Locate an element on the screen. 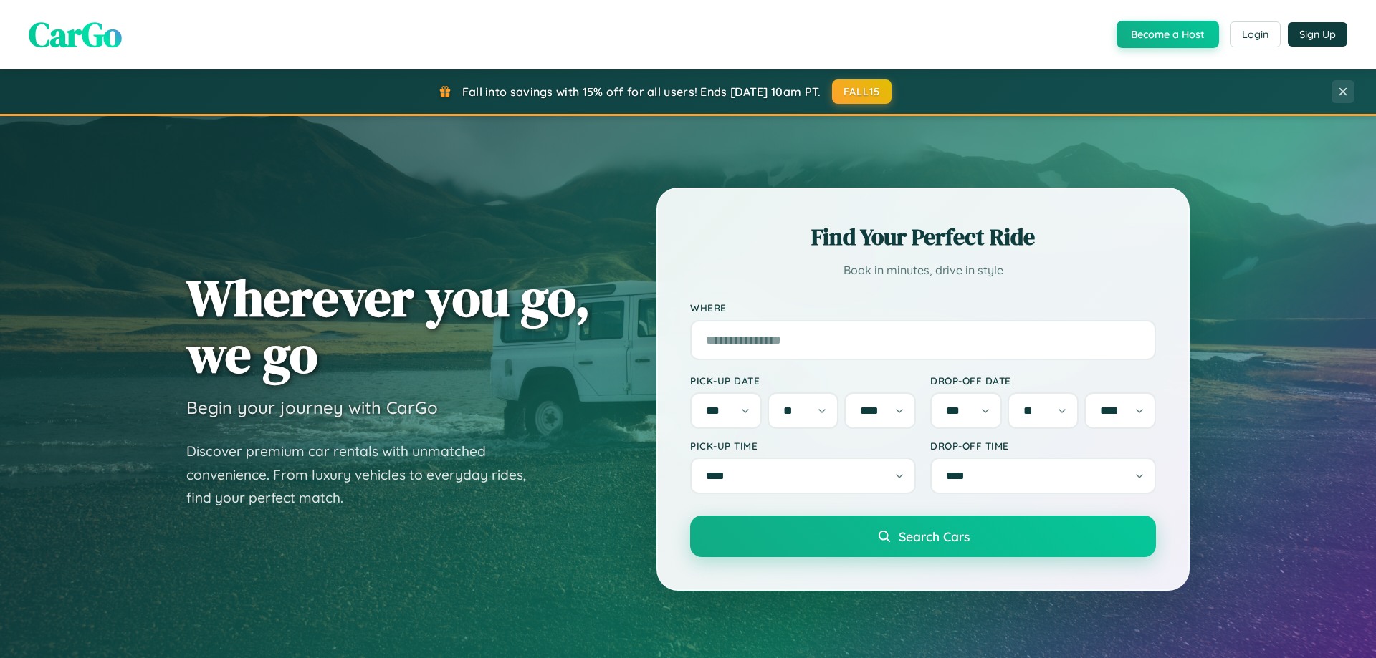  button: Search Cars is located at coordinates (923, 537).